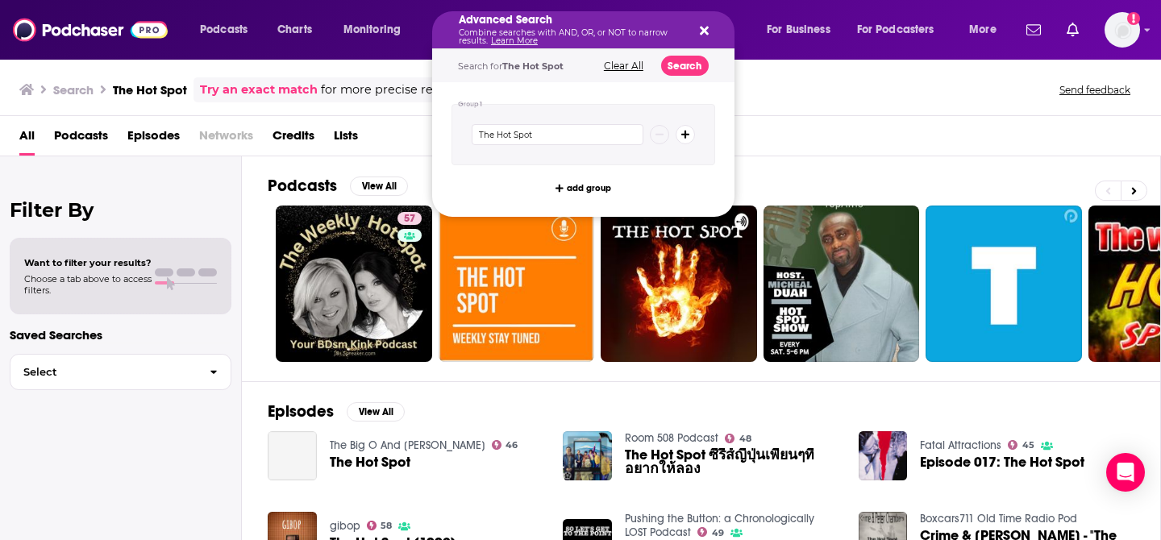 This screenshot has width=1161, height=540. Describe the element at coordinates (1028, 445) in the screenshot. I see `span: 45` at that location.